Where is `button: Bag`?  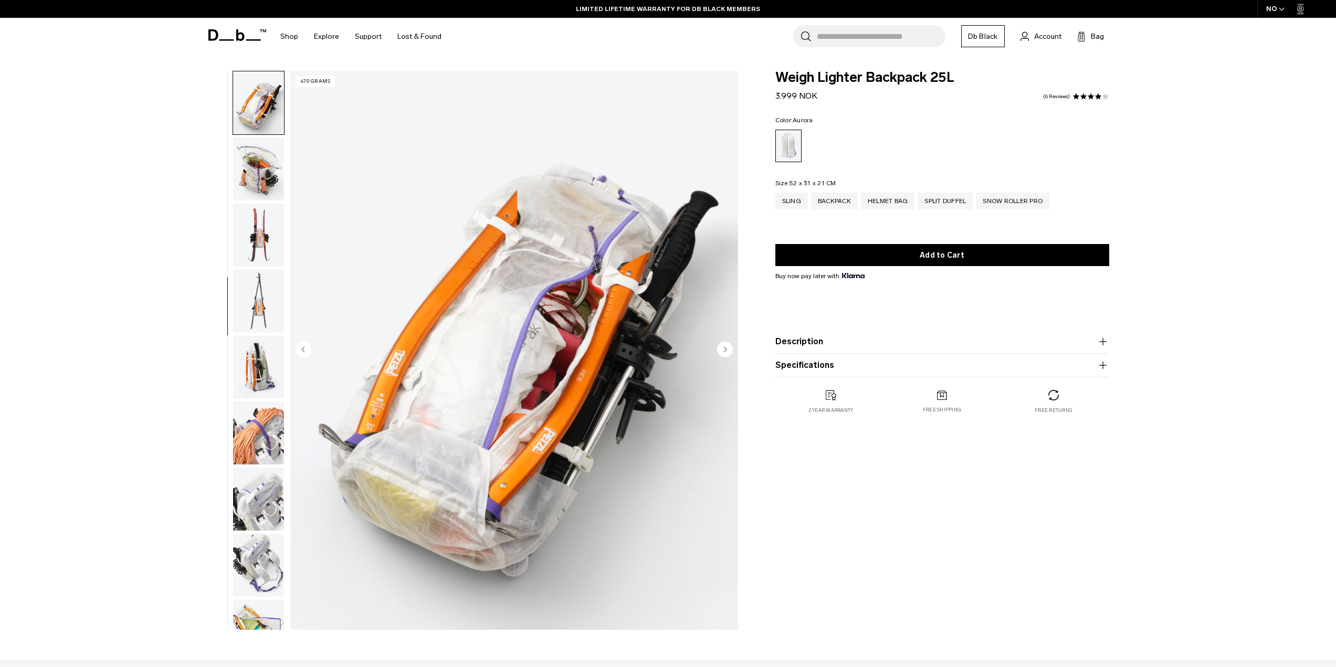
button: Bag is located at coordinates (1091, 36).